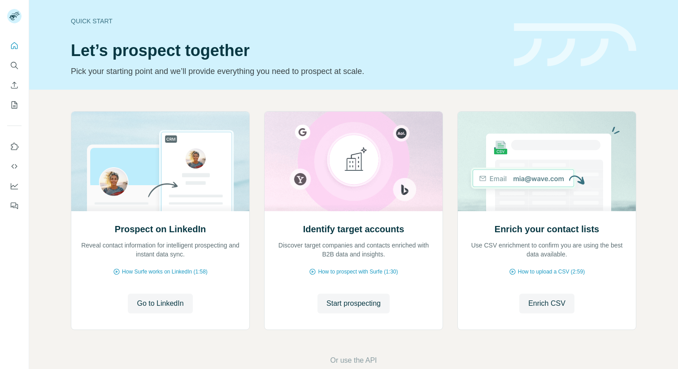 The width and height of the screenshot is (678, 369). I want to click on p: Pick your starting point and we’ll provide everything you need to prospect at scale., so click(287, 71).